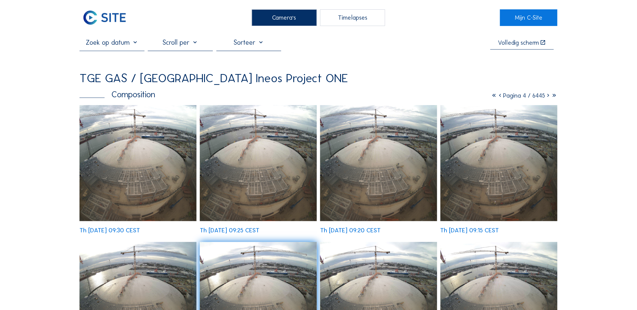 Image resolution: width=637 pixels, height=310 pixels. I want to click on div: Timelapses, so click(353, 18).